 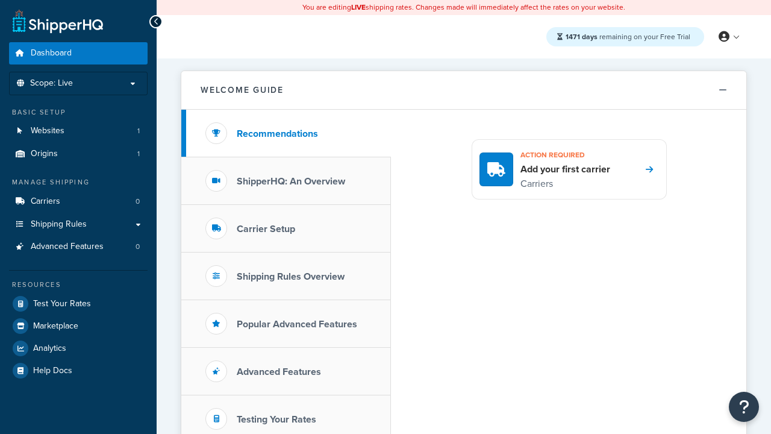 I want to click on h3: ShipperHQ: An Overview, so click(x=291, y=181).